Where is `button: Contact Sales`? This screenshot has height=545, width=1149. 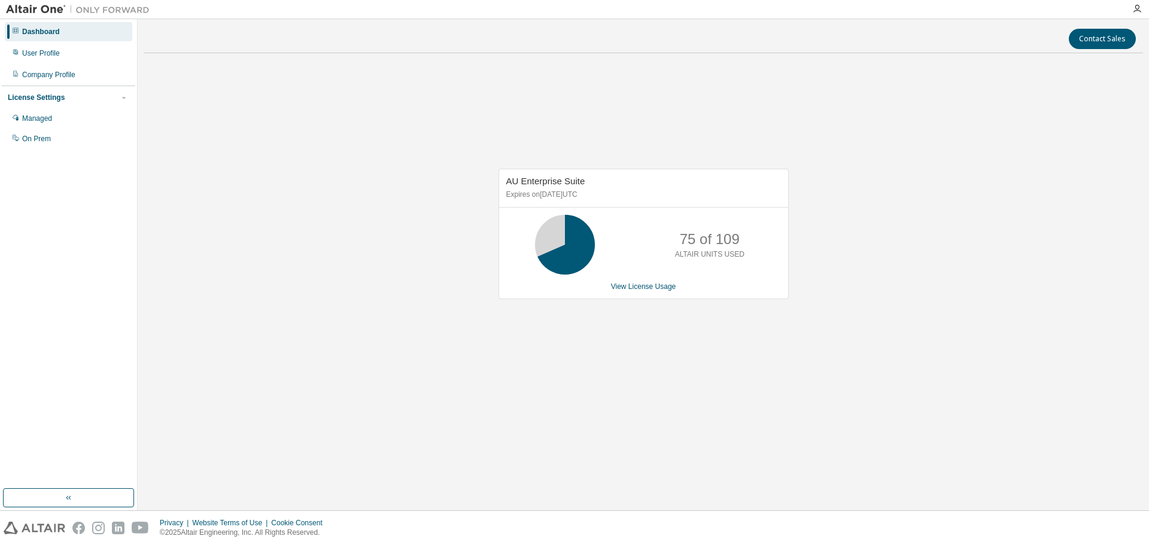 button: Contact Sales is located at coordinates (1102, 39).